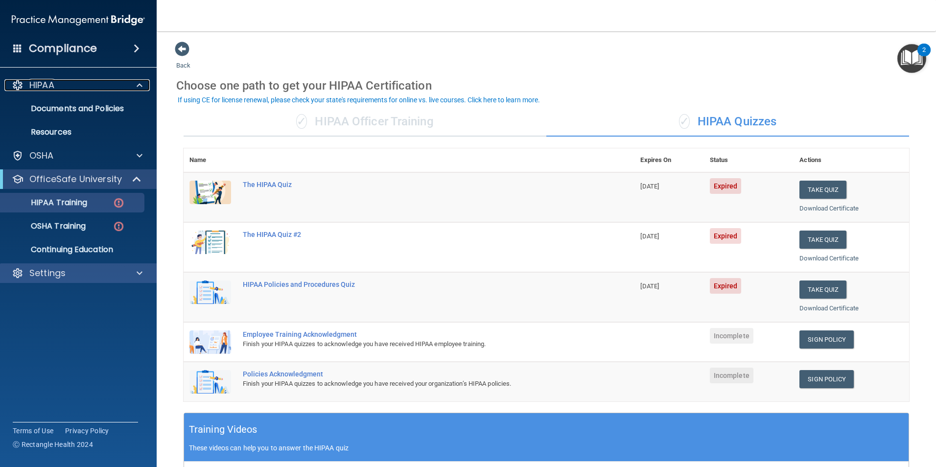 This screenshot has height=467, width=936. Describe the element at coordinates (547, 448) in the screenshot. I see `p: These videos can help you to answer the HIPAA quiz` at that location.